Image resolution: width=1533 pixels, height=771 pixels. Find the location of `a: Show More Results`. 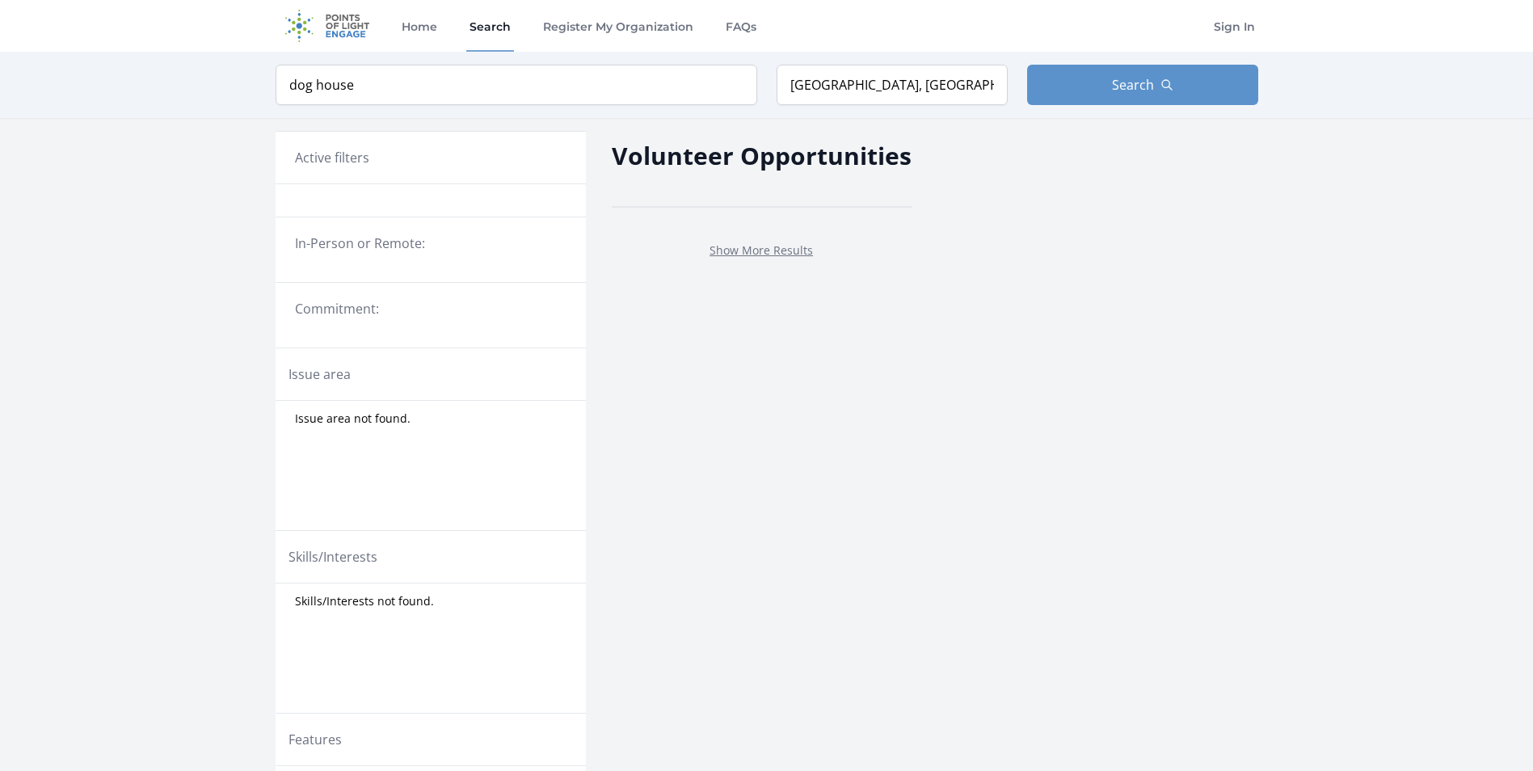

a: Show More Results is located at coordinates (761, 250).